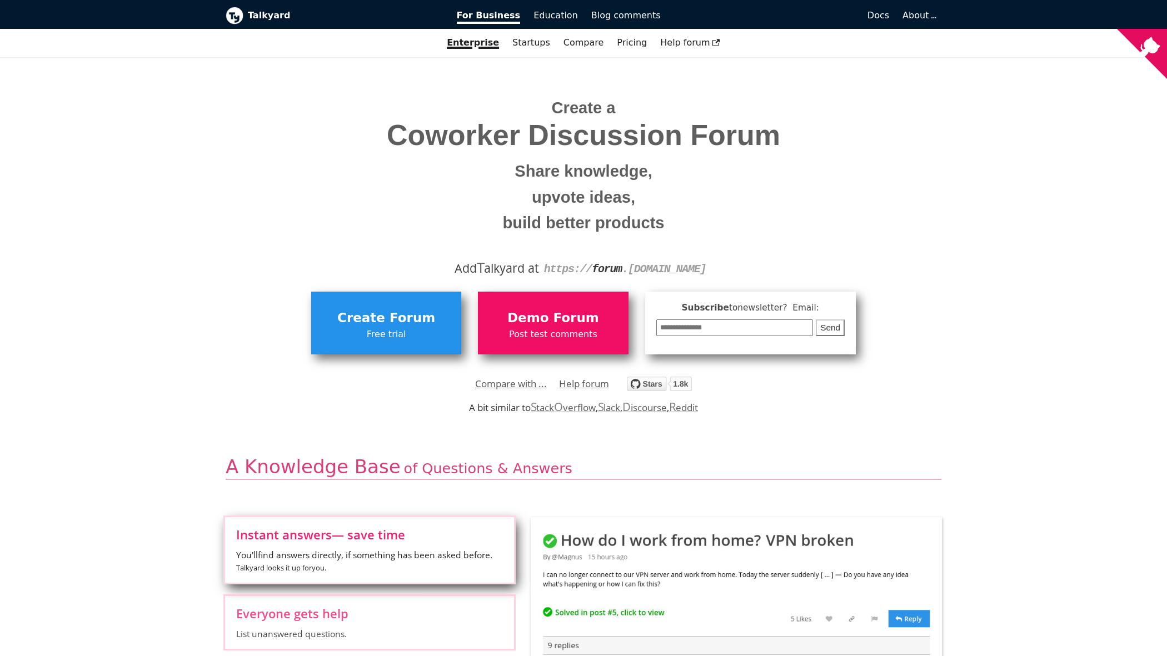 Image resolution: width=1167 pixels, height=656 pixels. Describe the element at coordinates (473, 43) in the screenshot. I see `a: Enterprise` at that location.